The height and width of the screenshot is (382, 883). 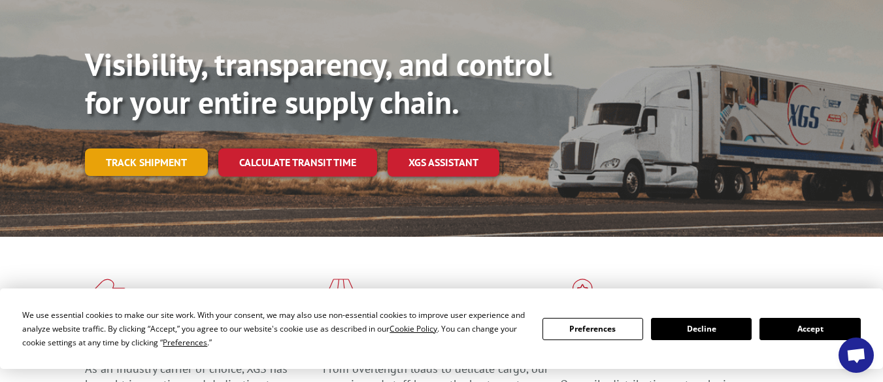 What do you see at coordinates (809, 329) in the screenshot?
I see `button: Accept` at bounding box center [809, 329].